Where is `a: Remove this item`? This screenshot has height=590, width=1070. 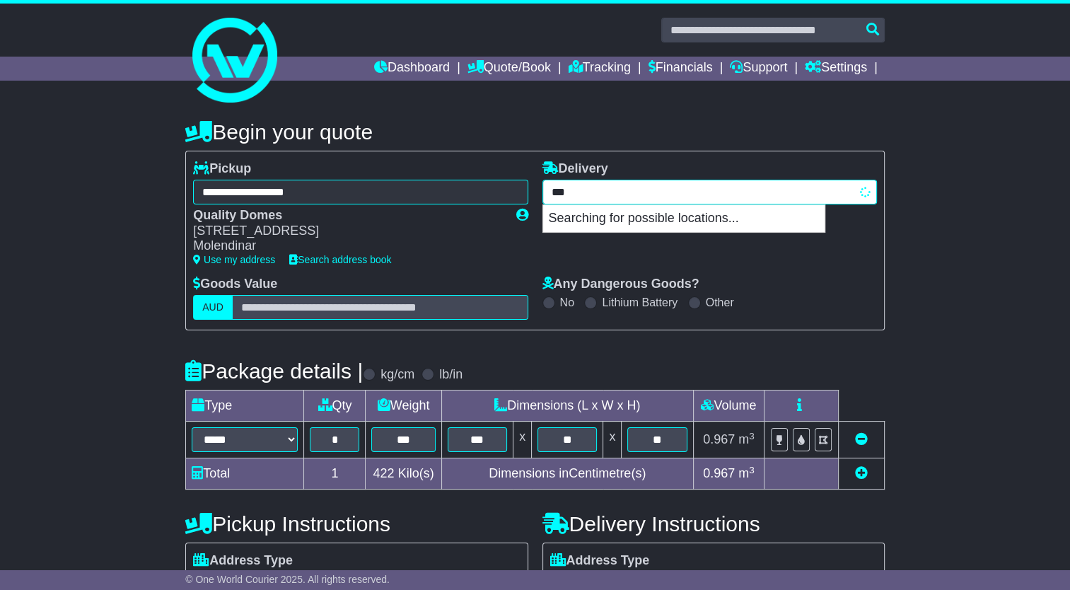 a: Remove this item is located at coordinates (862, 439).